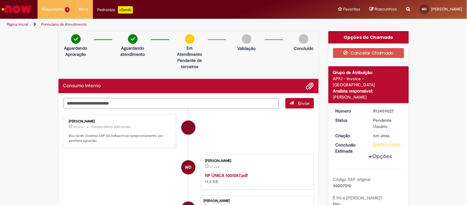 The image size is (467, 205). Describe the element at coordinates (79, 127) in the screenshot. I see `time: 28/08/2025 16:15:53` at that location.